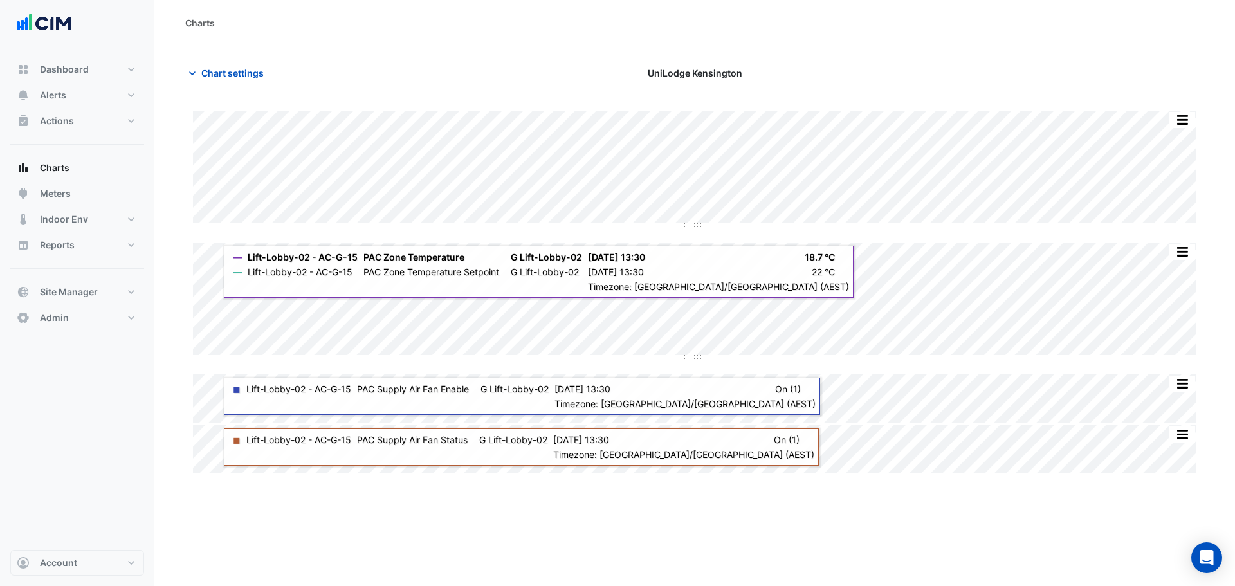 This screenshot has height=586, width=1235. I want to click on app-icon: Admin, so click(23, 318).